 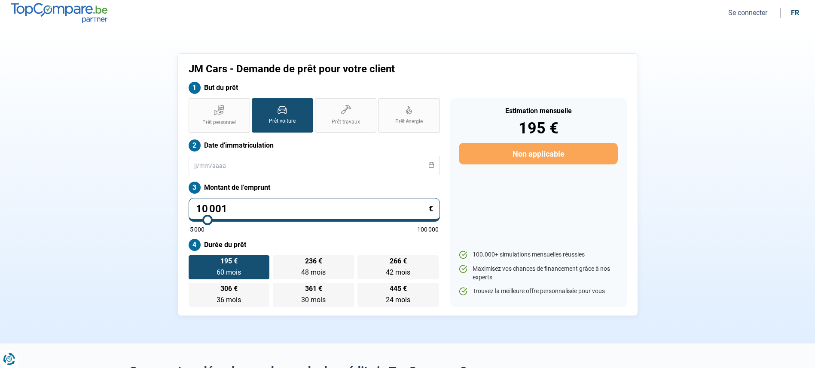 What do you see at coordinates (314, 145) in the screenshot?
I see `label: Date d'immatriculation` at bounding box center [314, 145].